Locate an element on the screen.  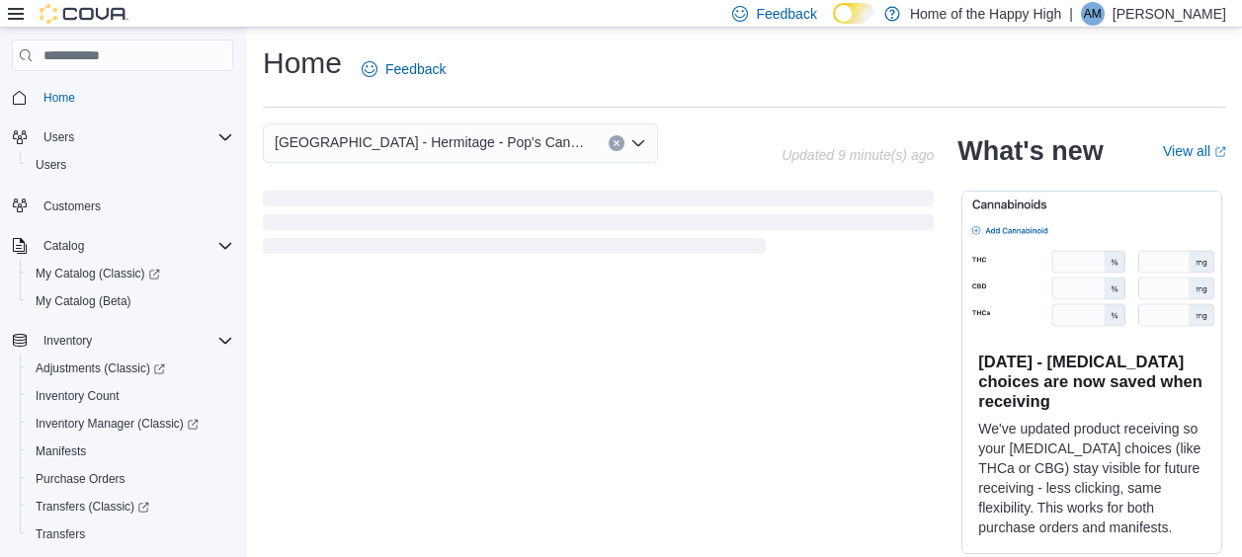
a: My Catalog (Beta) is located at coordinates (83, 301).